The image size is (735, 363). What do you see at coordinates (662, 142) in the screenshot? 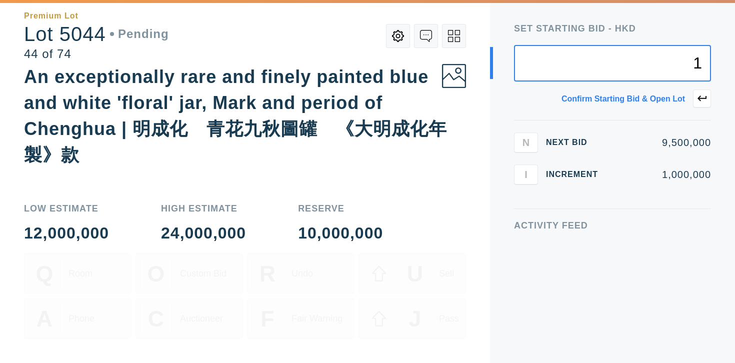
I see `div: 9,500,000` at bounding box center [662, 142].